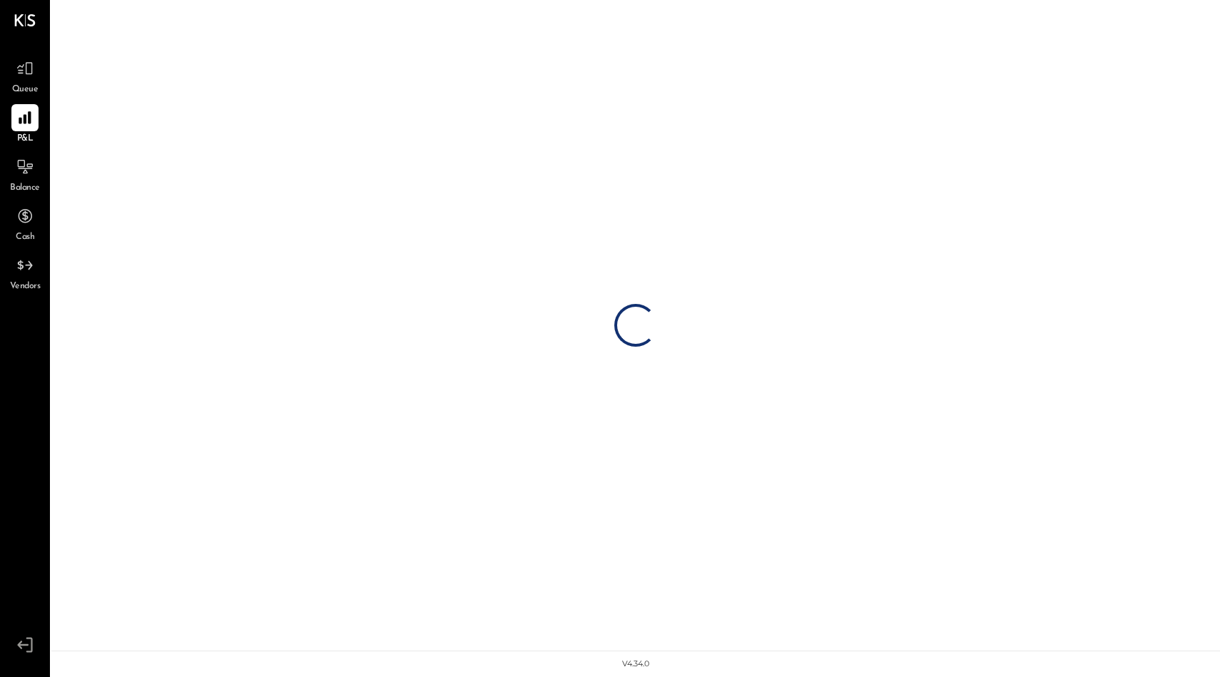  Describe the element at coordinates (25, 125) in the screenshot. I see `a: P&L` at that location.